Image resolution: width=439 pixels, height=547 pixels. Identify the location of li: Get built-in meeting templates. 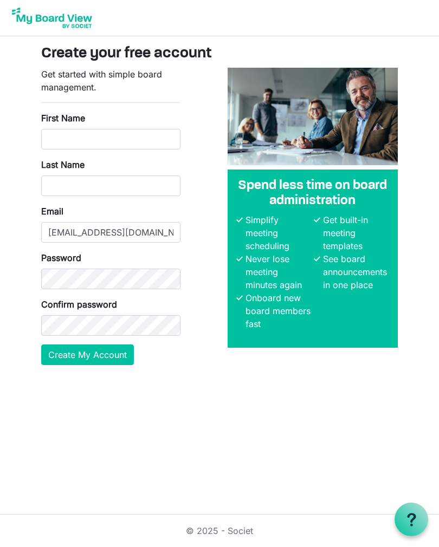
(354, 233).